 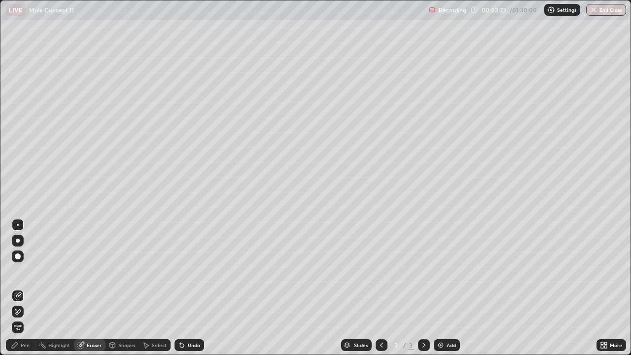 What do you see at coordinates (15, 10) in the screenshot?
I see `p: LIVE` at bounding box center [15, 10].